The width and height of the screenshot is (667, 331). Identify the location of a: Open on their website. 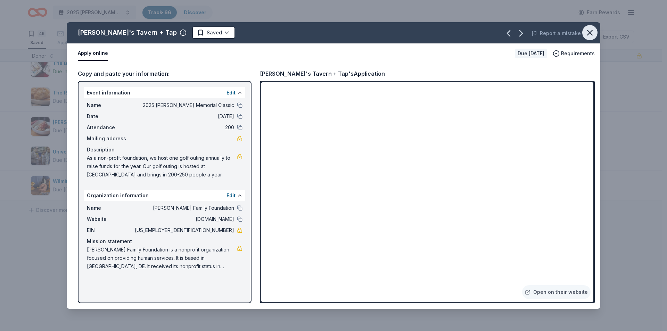
(556, 292).